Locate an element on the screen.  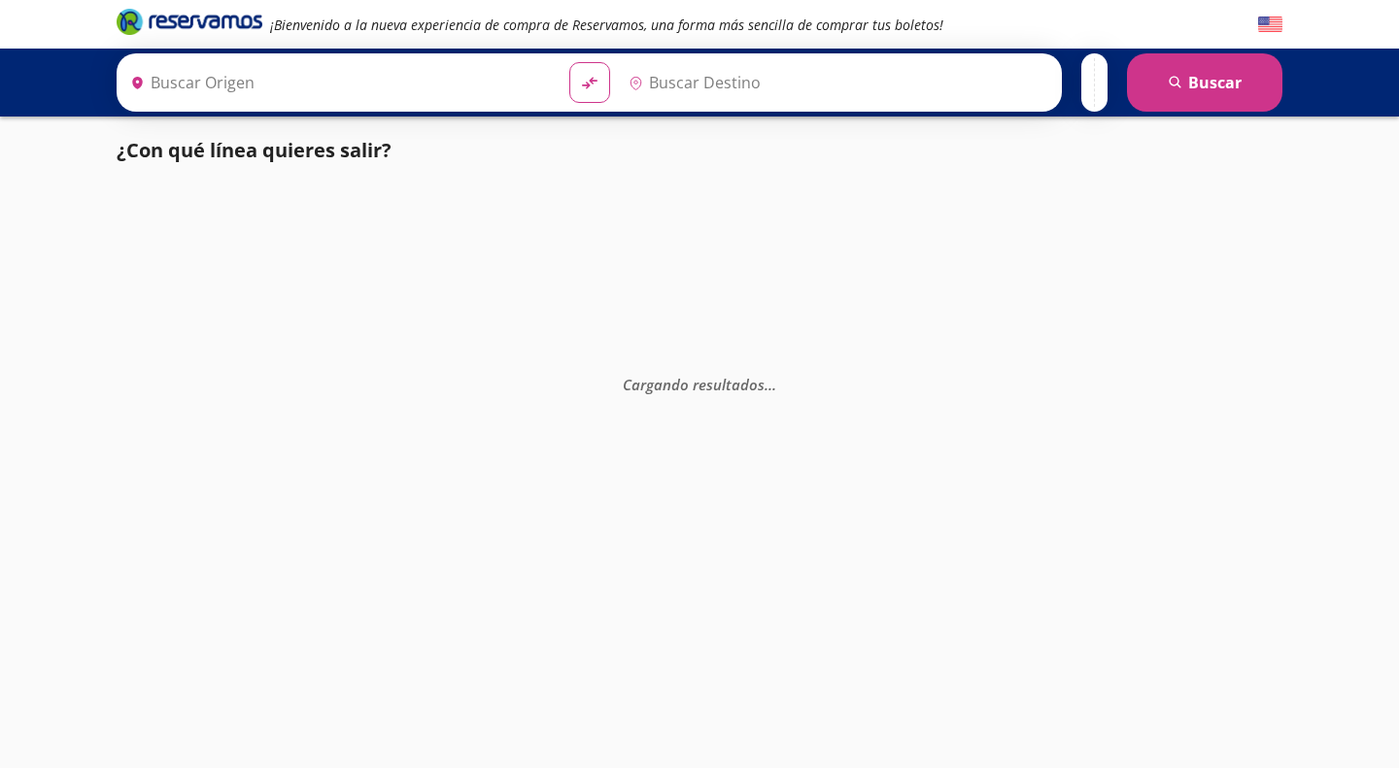
button: English is located at coordinates (1270, 24).